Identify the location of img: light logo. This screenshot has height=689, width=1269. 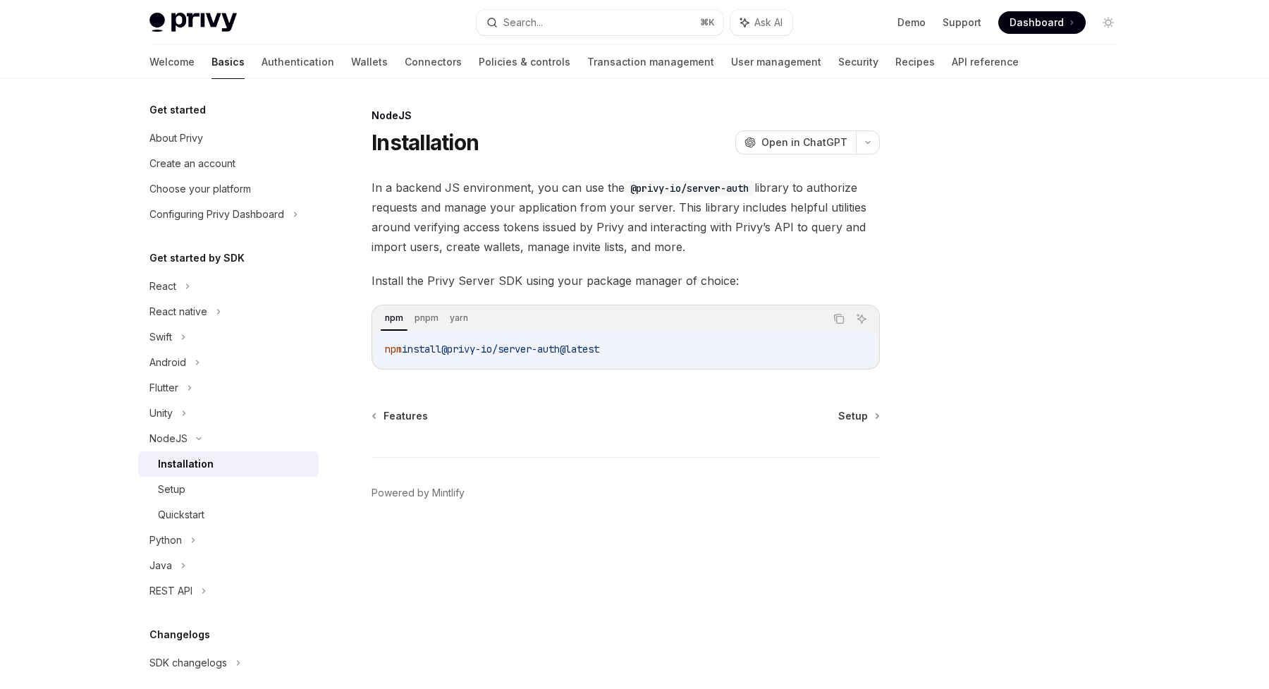
(193, 23).